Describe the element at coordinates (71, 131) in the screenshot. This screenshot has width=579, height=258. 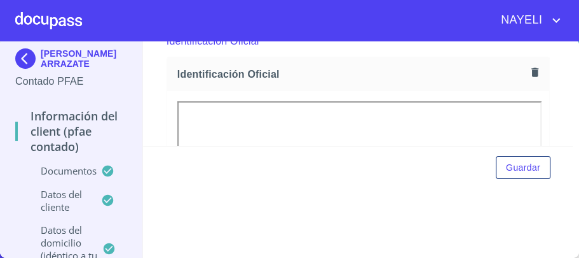
I see `p: Información del Client (PFAE contado)` at that location.